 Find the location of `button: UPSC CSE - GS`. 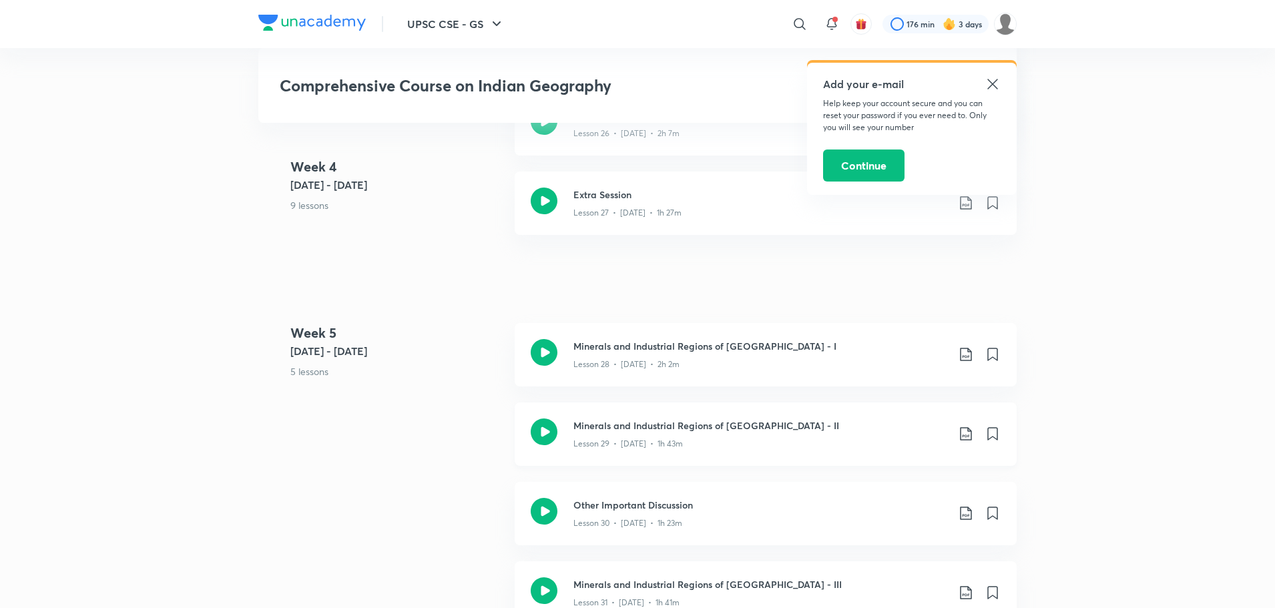

button: UPSC CSE - GS is located at coordinates (456, 24).